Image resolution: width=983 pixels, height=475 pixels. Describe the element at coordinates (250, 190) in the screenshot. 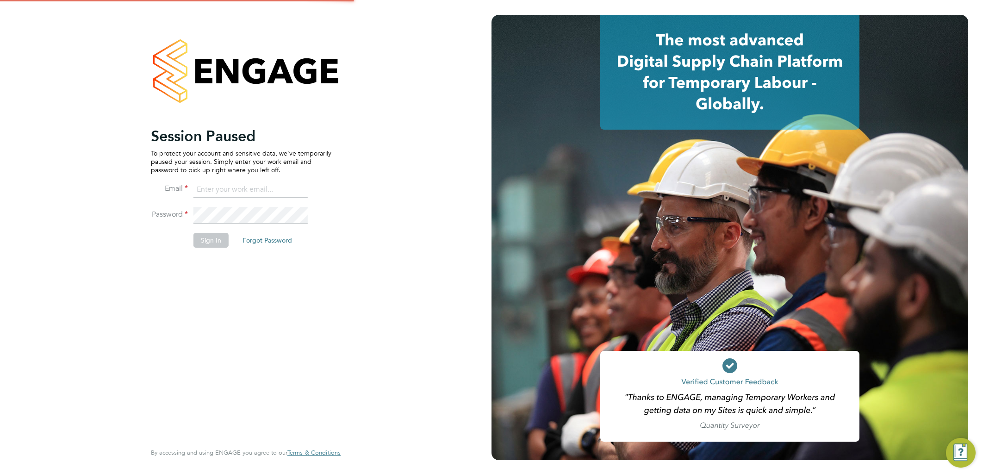

I see `input: Enter your work email...` at that location.